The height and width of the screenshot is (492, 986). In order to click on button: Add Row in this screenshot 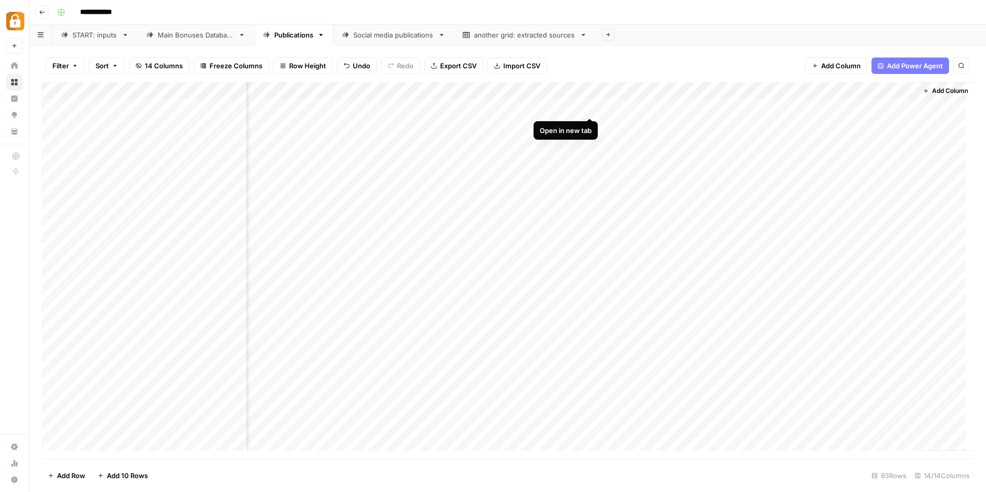, I will do `click(66, 476)`.